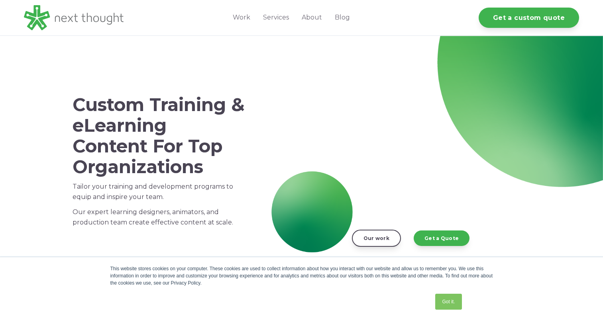 The image size is (603, 320). I want to click on a: Our work, so click(376, 238).